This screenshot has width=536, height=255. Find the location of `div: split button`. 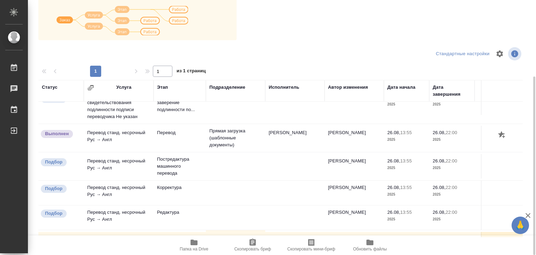

div: split button is located at coordinates (463, 54).